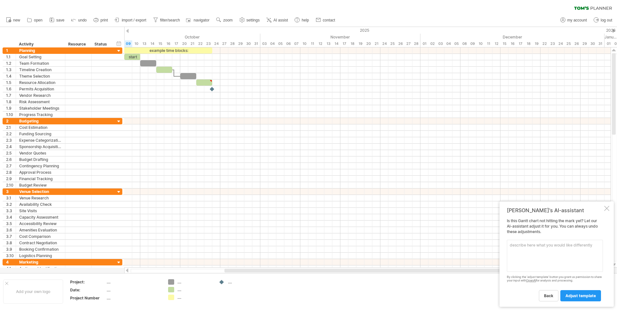 The height and width of the screenshot is (310, 617). Describe the element at coordinates (102, 44) in the screenshot. I see `div: Status` at that location.